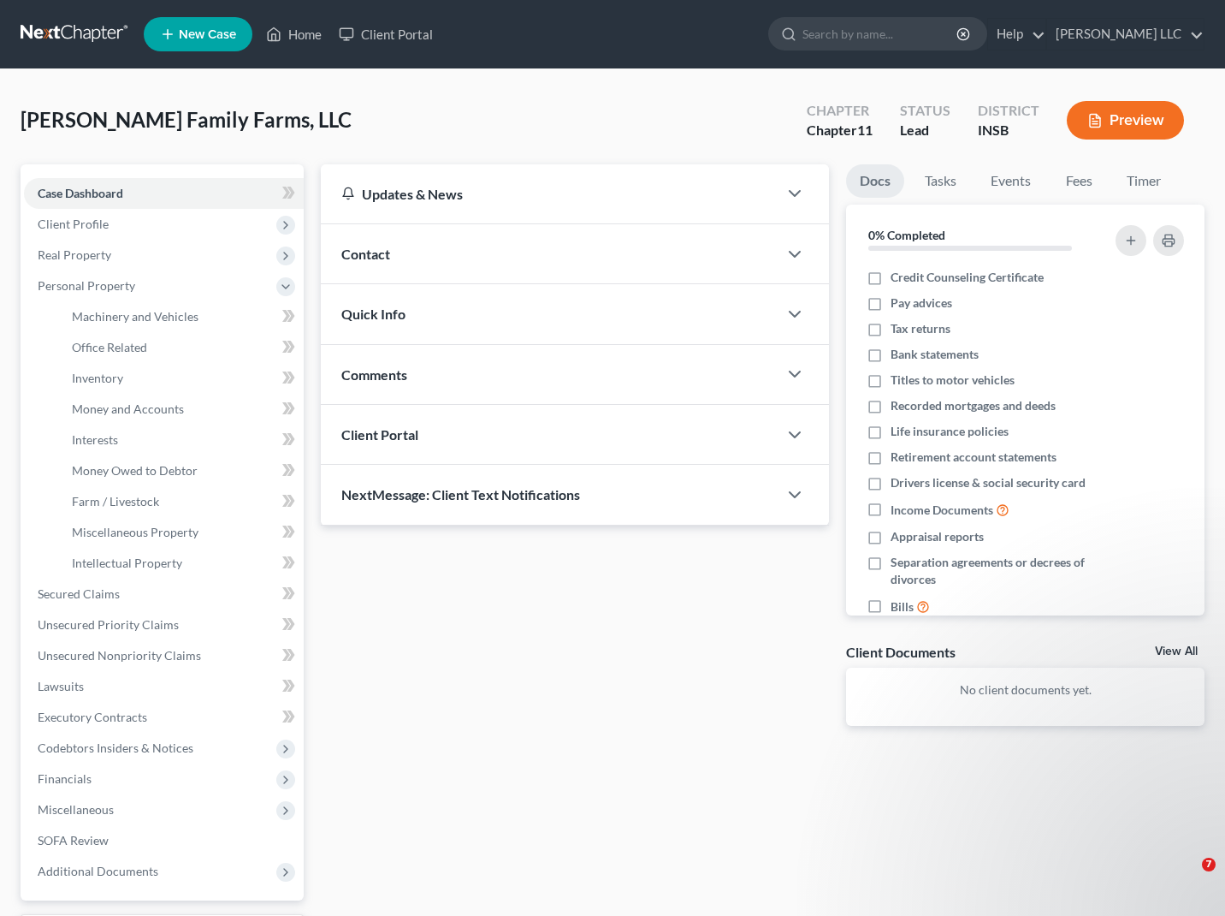 This screenshot has height=916, width=1225. Describe the element at coordinates (163, 717) in the screenshot. I see `a: Executory Contracts` at that location.